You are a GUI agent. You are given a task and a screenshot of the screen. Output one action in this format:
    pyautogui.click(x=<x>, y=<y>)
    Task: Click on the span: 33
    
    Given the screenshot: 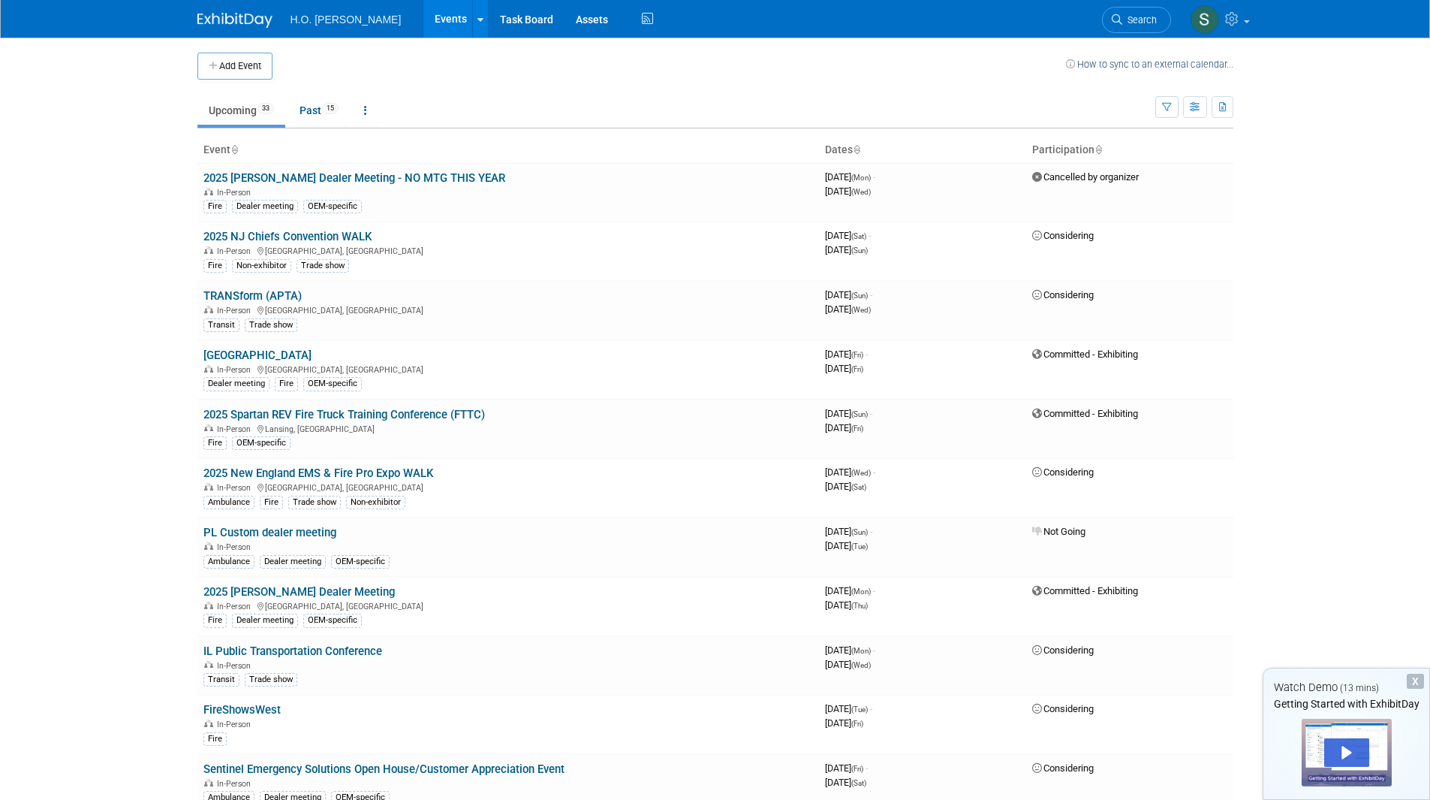 What is the action you would take?
    pyautogui.click(x=266, y=108)
    